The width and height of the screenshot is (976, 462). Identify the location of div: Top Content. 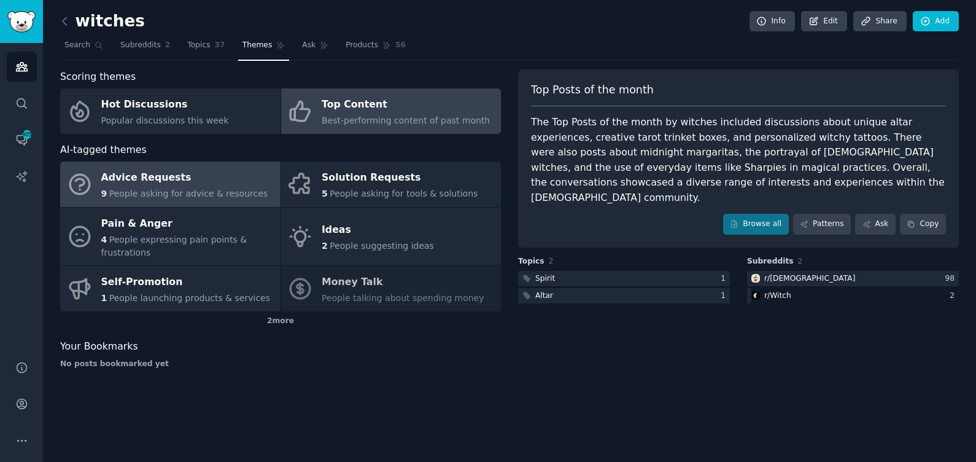
(406, 105).